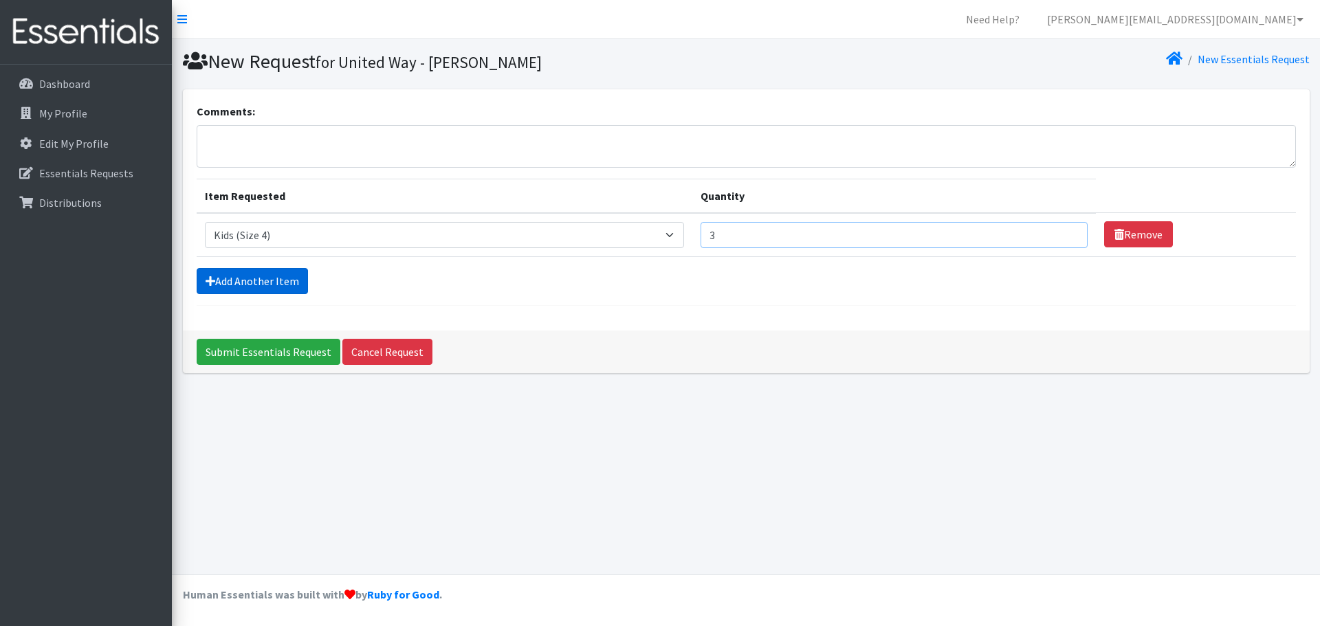  I want to click on p: Dashboard, so click(65, 84).